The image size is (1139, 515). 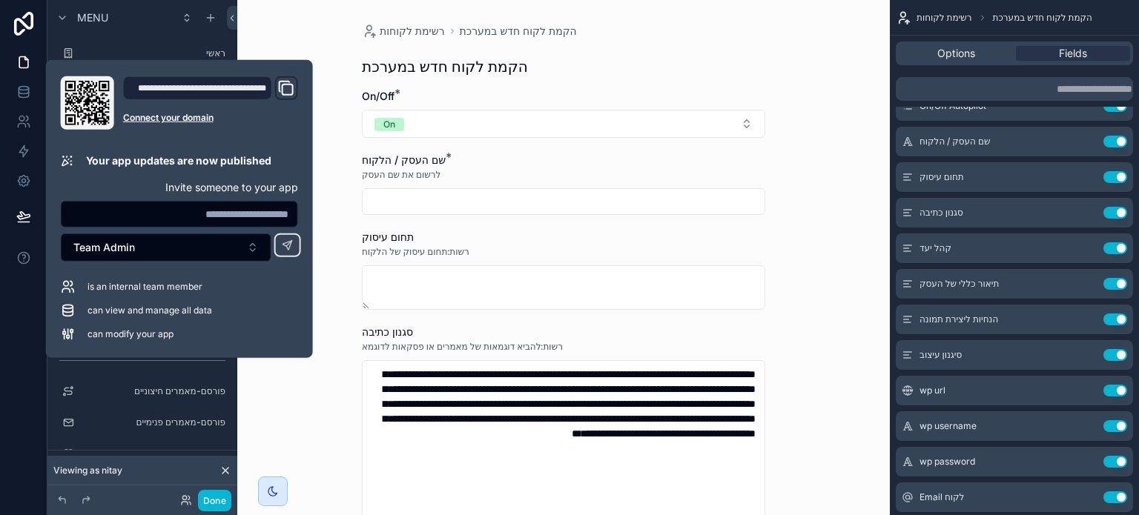 What do you see at coordinates (956, 53) in the screenshot?
I see `span: Options` at bounding box center [956, 53].